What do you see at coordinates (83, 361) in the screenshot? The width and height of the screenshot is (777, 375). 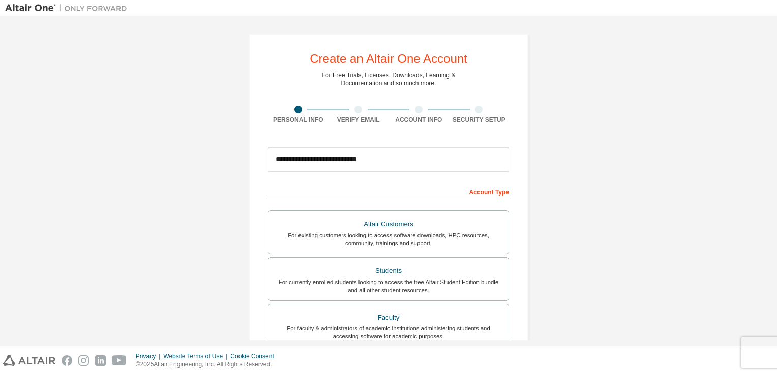 I see `img: instagram.svg` at bounding box center [83, 361].